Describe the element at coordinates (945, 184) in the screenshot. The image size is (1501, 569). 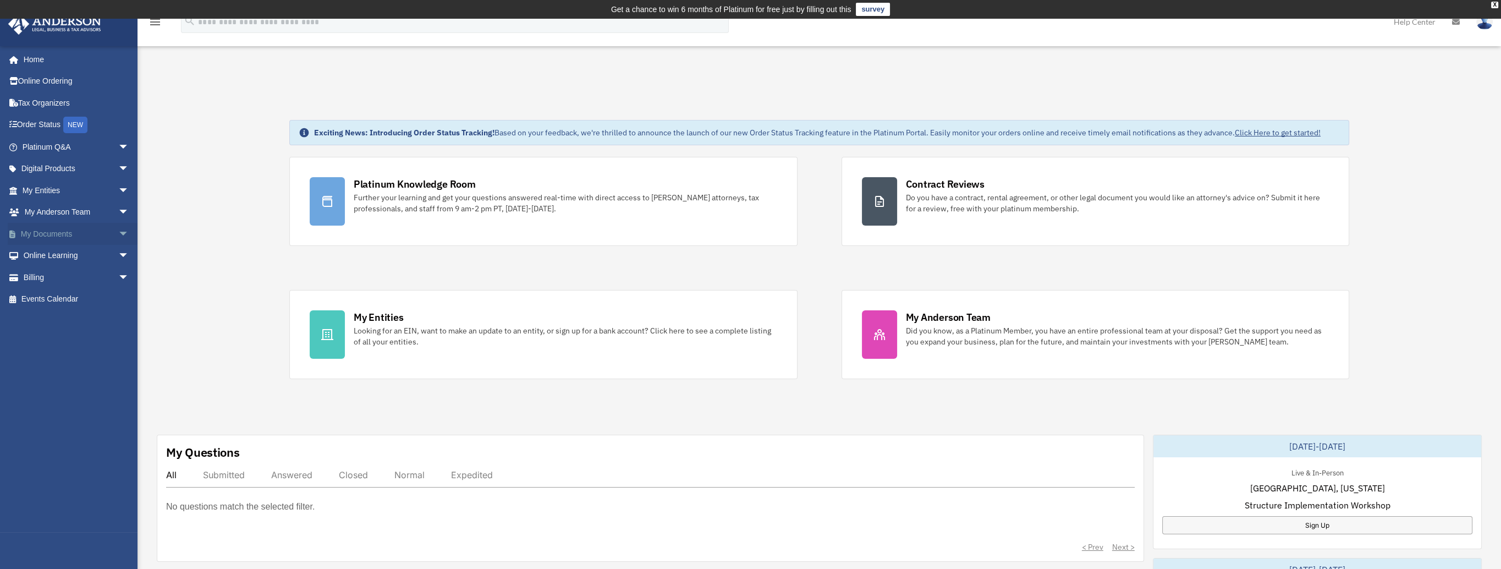
I see `div: Contract Reviews` at that location.